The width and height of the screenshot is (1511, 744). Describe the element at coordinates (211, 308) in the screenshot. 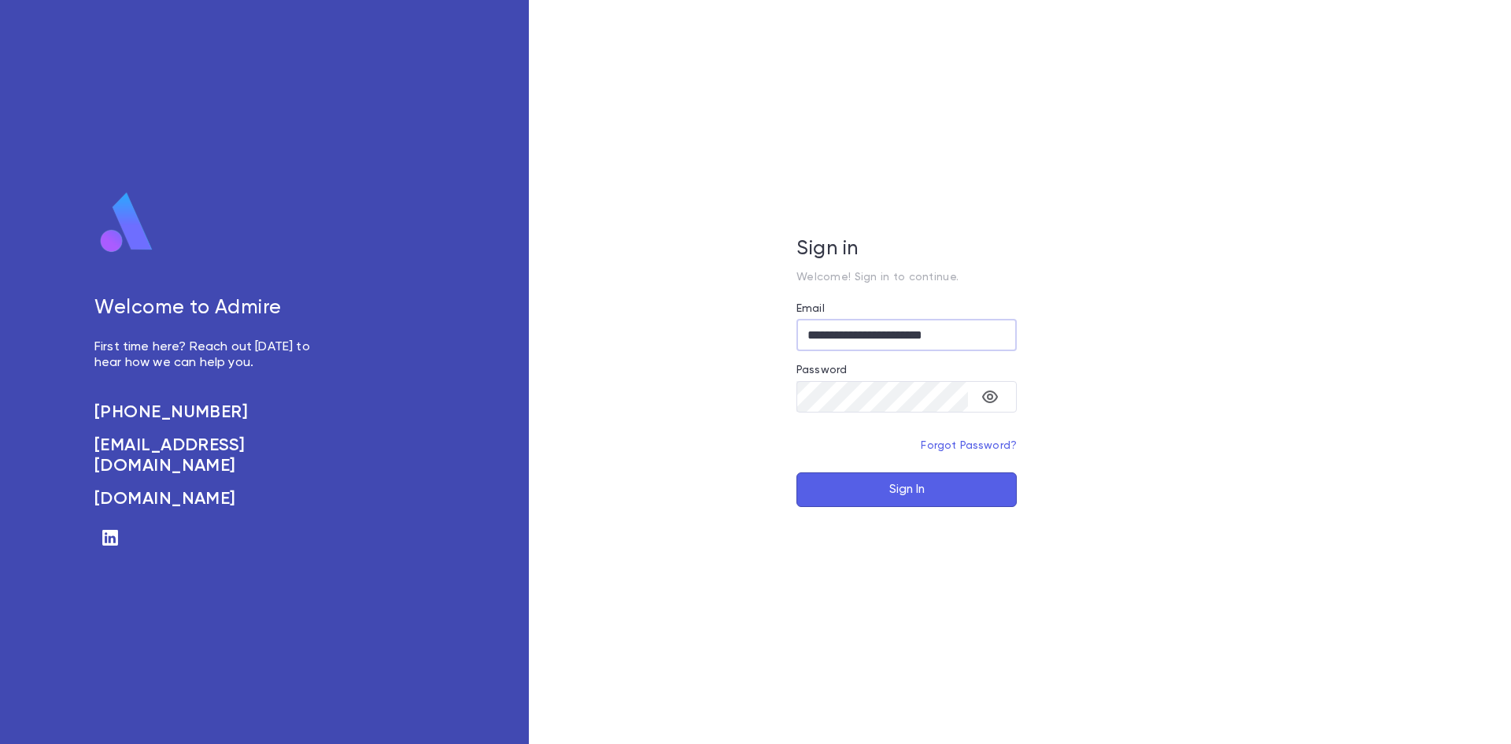

I see `h5: Welcome to Admire` at that location.